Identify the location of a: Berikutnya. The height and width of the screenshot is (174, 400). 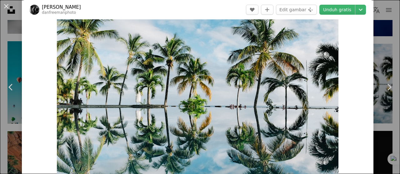
(389, 87).